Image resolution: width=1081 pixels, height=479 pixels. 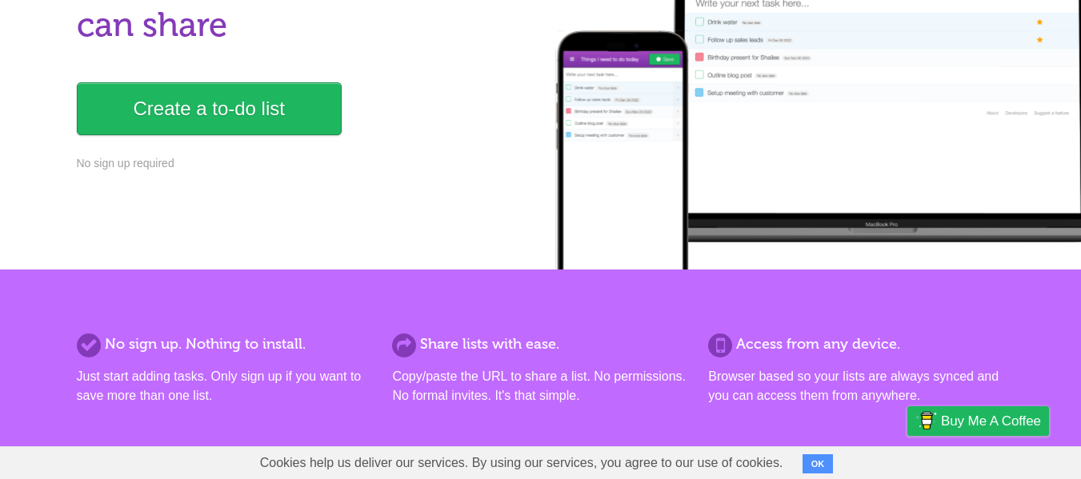 What do you see at coordinates (856, 344) in the screenshot?
I see `h2: Access from any device.` at bounding box center [856, 344].